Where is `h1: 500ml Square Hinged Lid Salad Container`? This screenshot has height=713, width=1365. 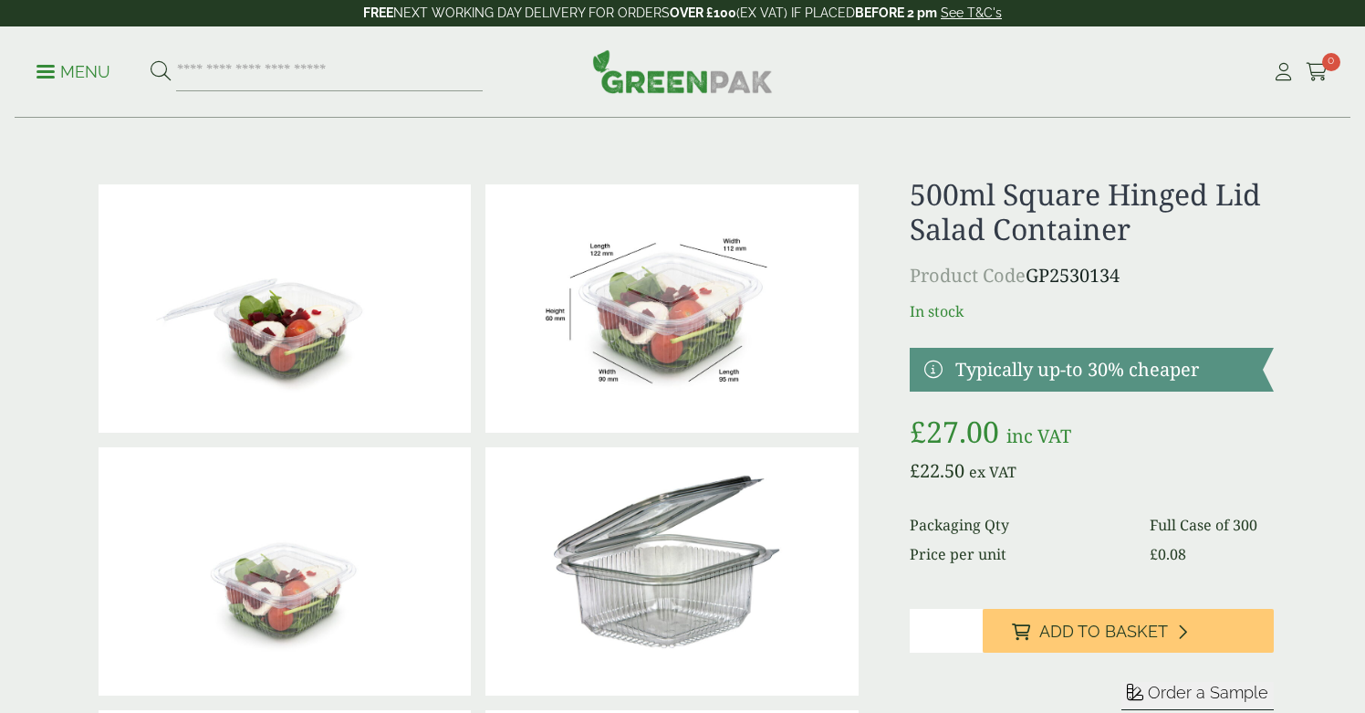
h1: 500ml Square Hinged Lid Salad Container is located at coordinates (1091, 212).